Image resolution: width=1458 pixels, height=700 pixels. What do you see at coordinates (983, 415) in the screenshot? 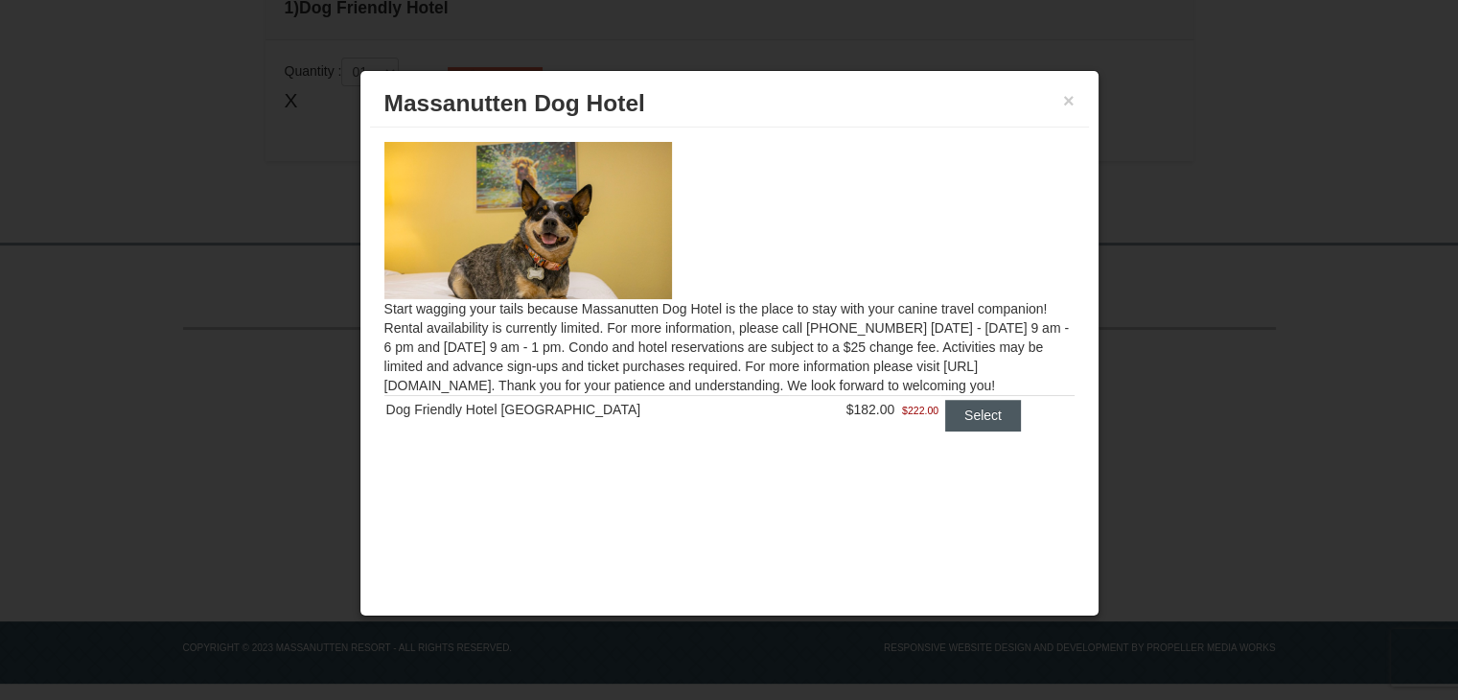
I see `button: Select` at bounding box center [983, 415].